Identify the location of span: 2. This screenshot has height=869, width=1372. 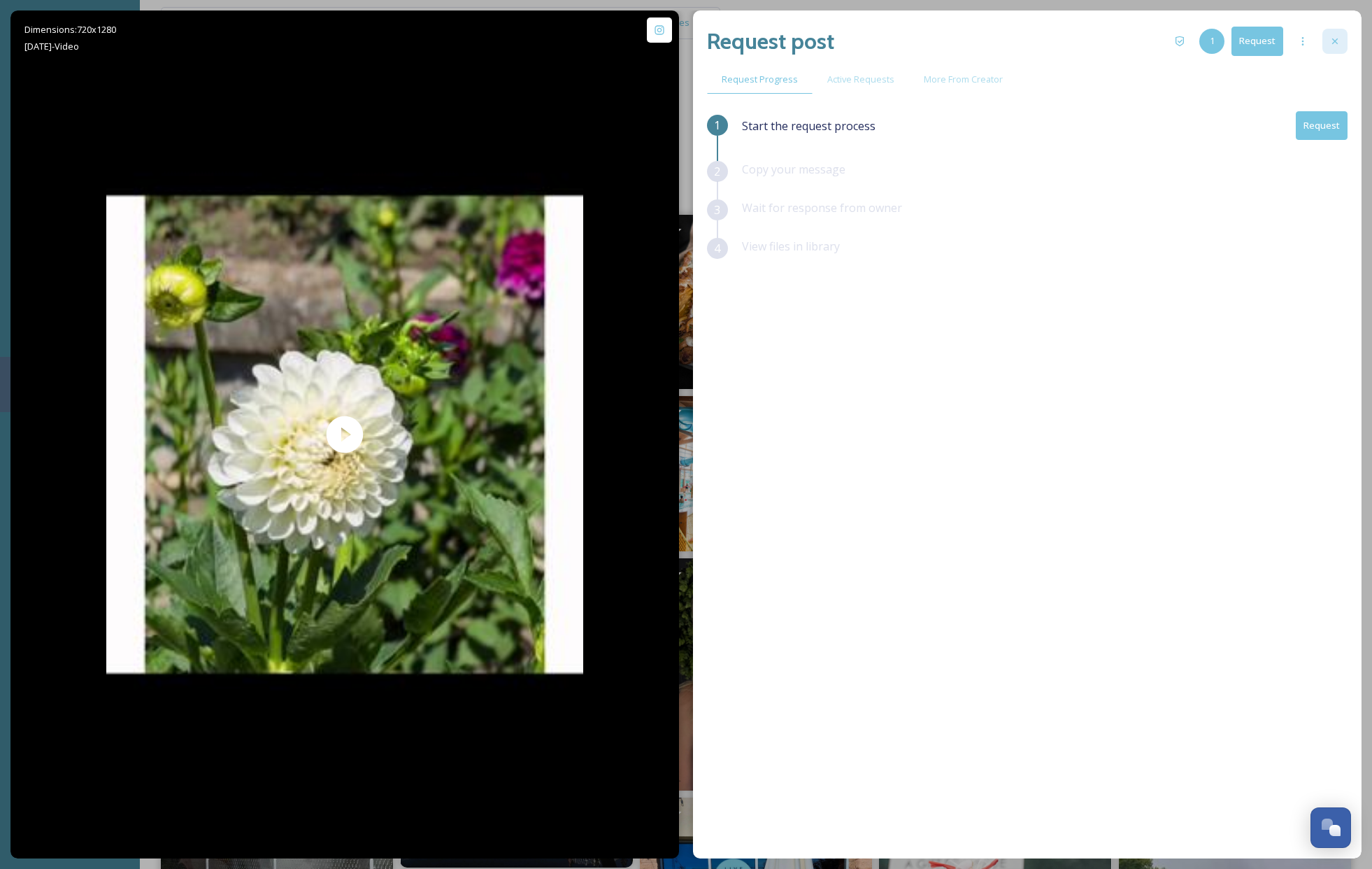
(717, 172).